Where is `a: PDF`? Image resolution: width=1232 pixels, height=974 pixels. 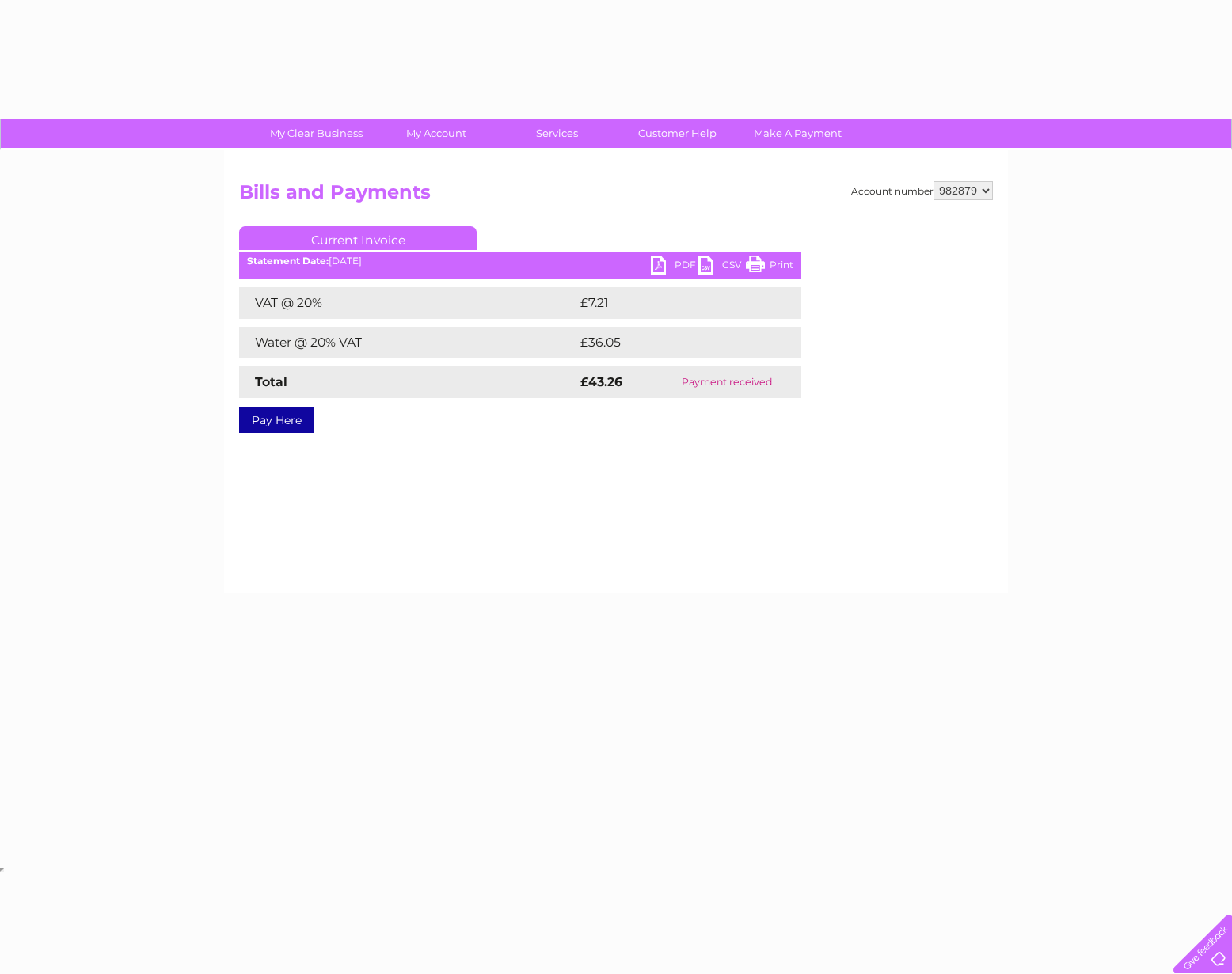 a: PDF is located at coordinates (674, 267).